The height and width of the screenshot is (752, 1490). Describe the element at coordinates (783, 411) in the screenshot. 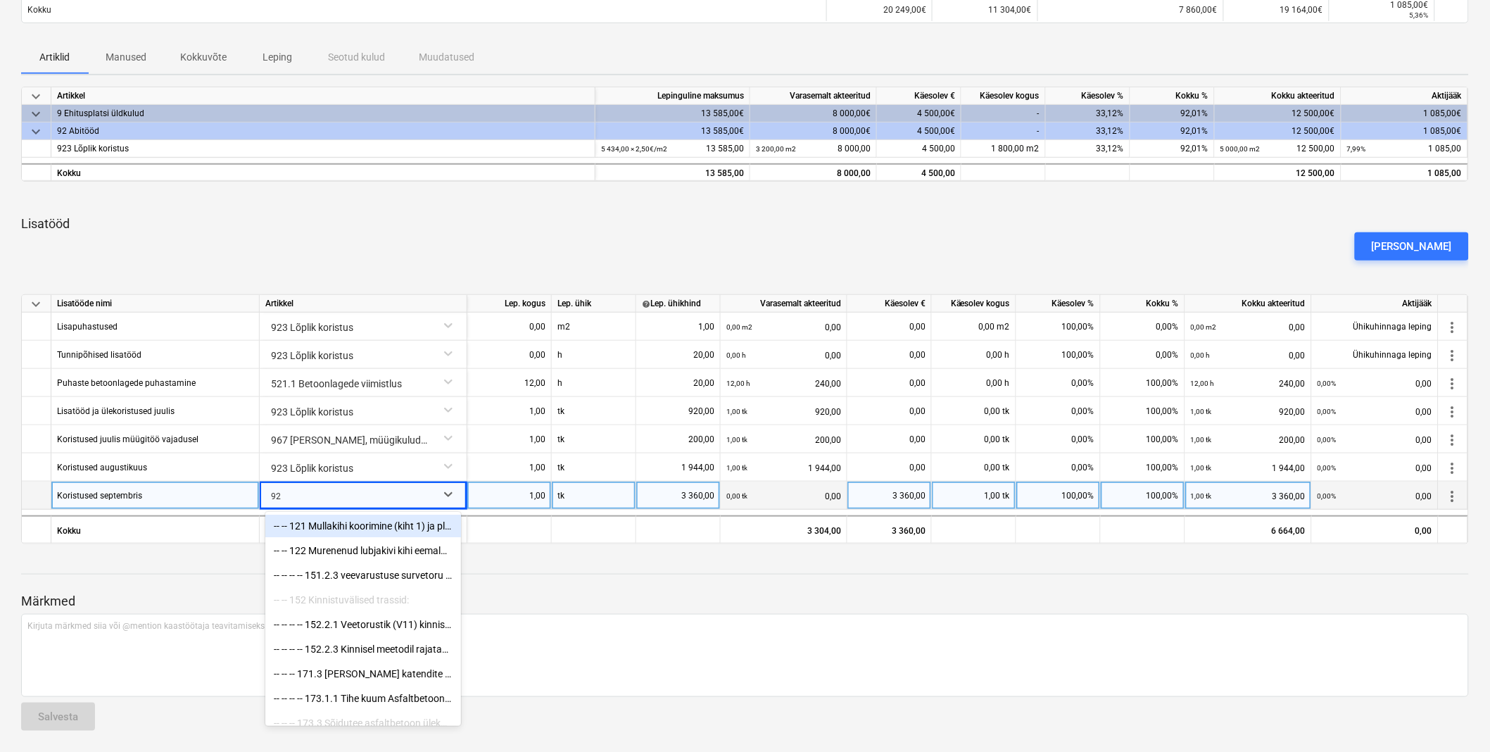

I see `div: 920,00` at that location.